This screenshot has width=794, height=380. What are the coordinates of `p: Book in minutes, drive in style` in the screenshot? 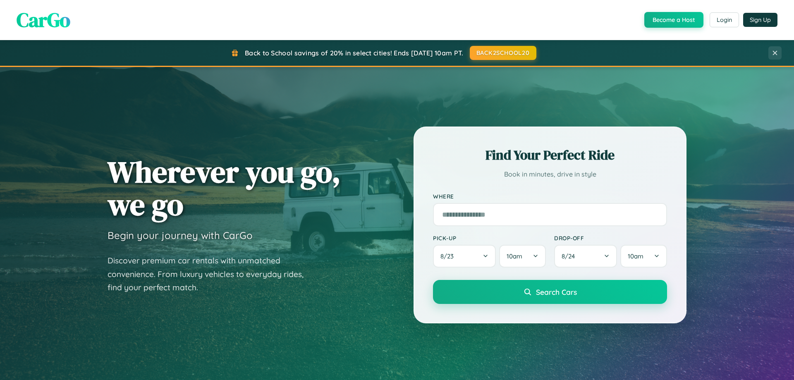 It's located at (550, 174).